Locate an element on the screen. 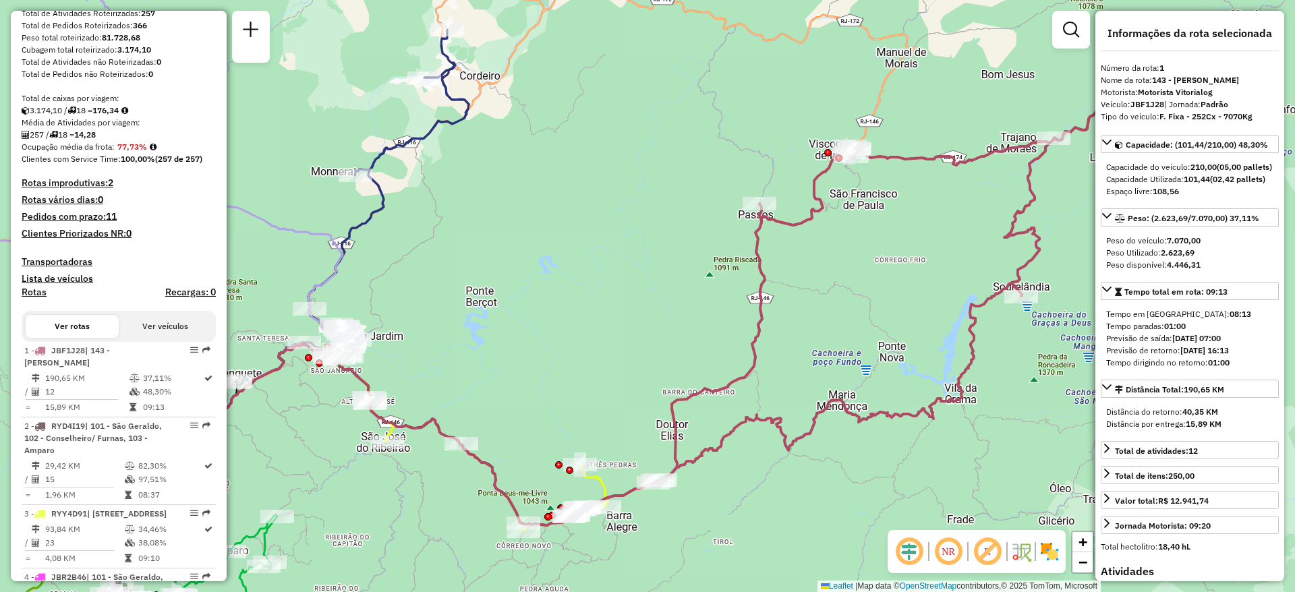  h4: Rotas is located at coordinates (34, 292).